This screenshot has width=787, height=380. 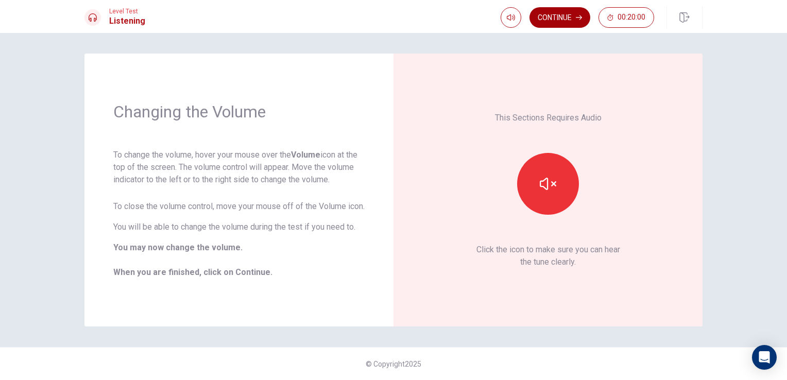 What do you see at coordinates (548, 118) in the screenshot?
I see `p: This Sections Requires Audio` at bounding box center [548, 118].